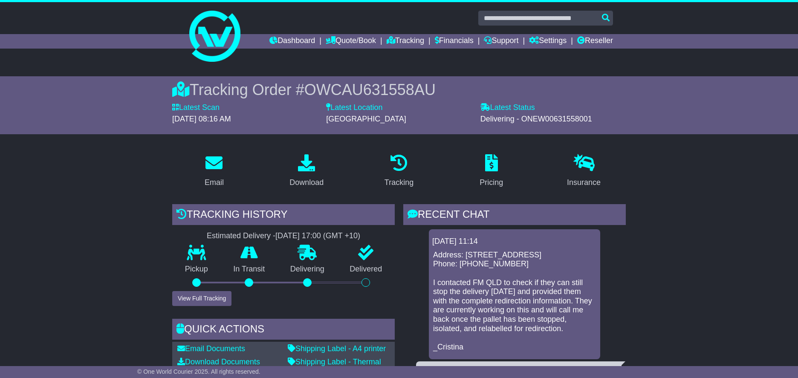 This screenshot has width=798, height=378. What do you see at coordinates (501, 41) in the screenshot?
I see `a: Support` at bounding box center [501, 41].